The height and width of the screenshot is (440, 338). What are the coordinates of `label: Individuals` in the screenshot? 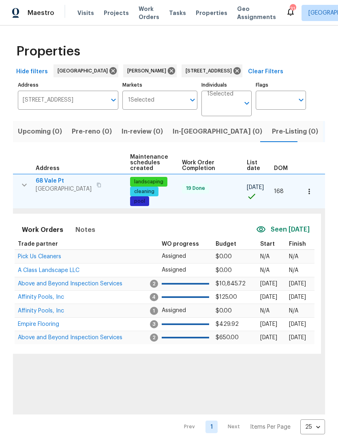 It's located at (226, 85).